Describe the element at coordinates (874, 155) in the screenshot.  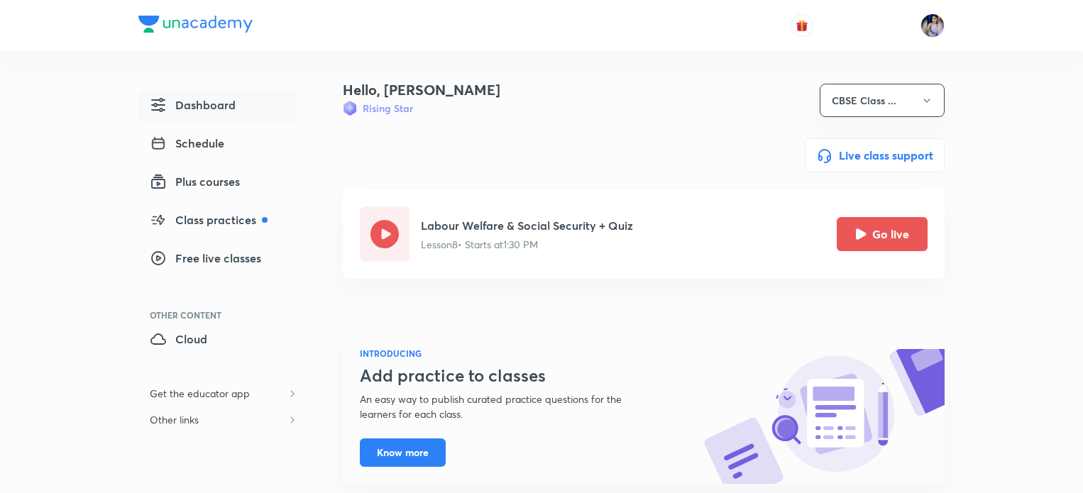
I see `button: Live class support` at that location.